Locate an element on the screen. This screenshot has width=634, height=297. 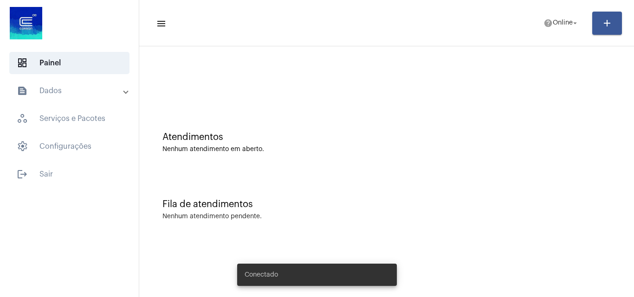
span: Sair is located at coordinates (69, 174).